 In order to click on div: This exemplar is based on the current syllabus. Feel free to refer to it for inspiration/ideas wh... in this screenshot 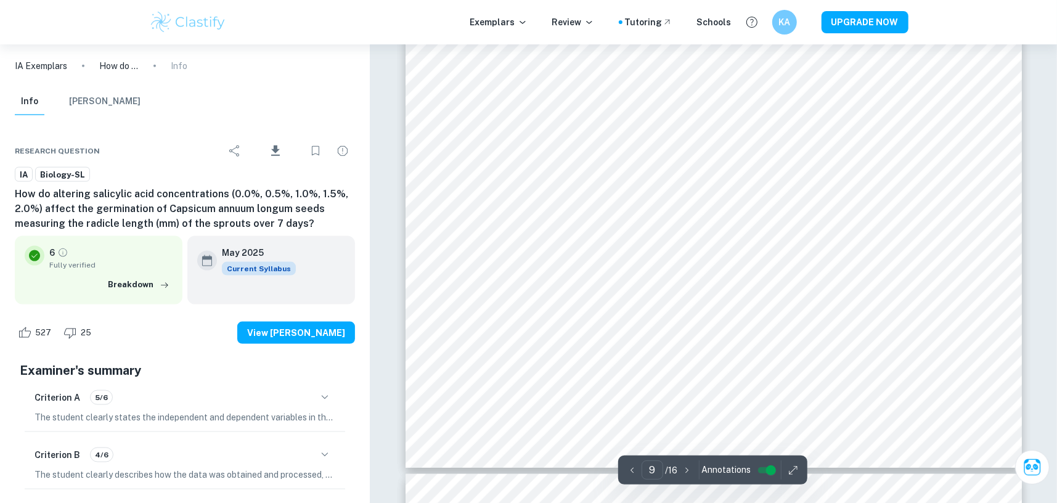, I will do `click(259, 269)`.